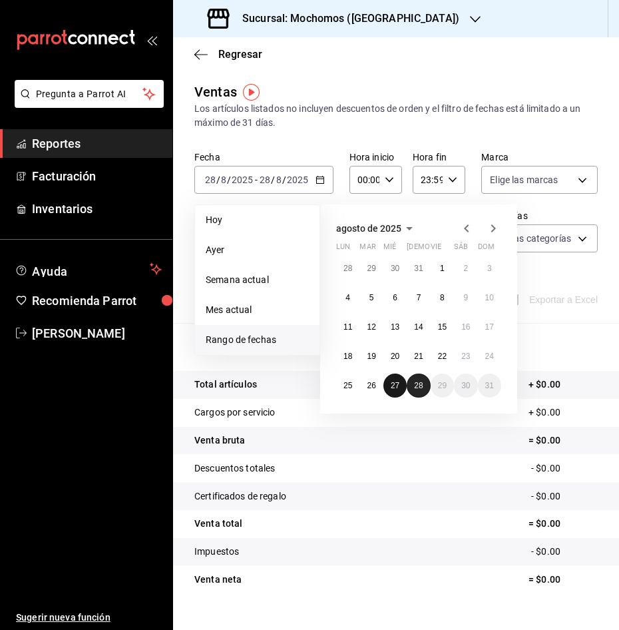 Image resolution: width=619 pixels, height=630 pixels. I want to click on button: agosto de 2025, so click(377, 228).